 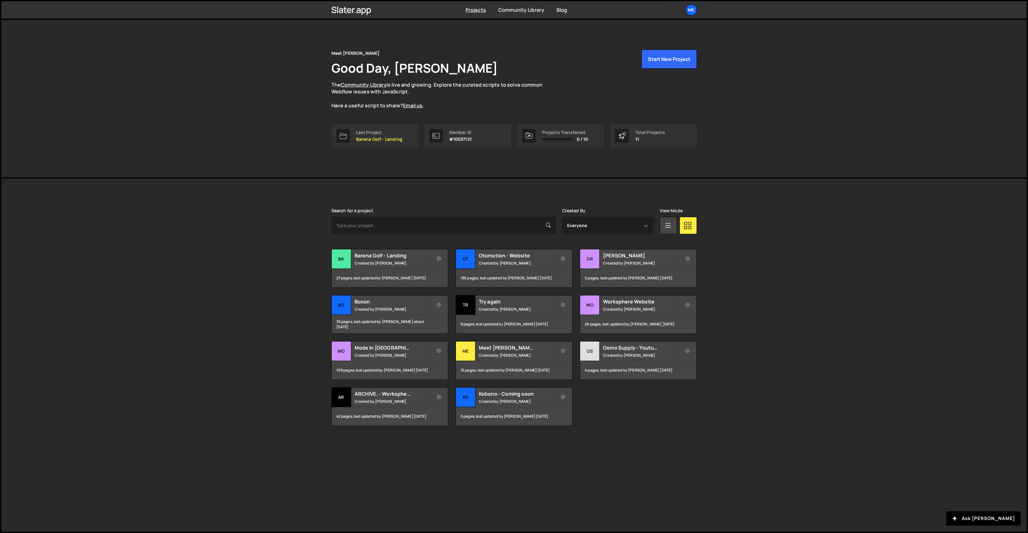 I want to click on div: AR, so click(x=341, y=398).